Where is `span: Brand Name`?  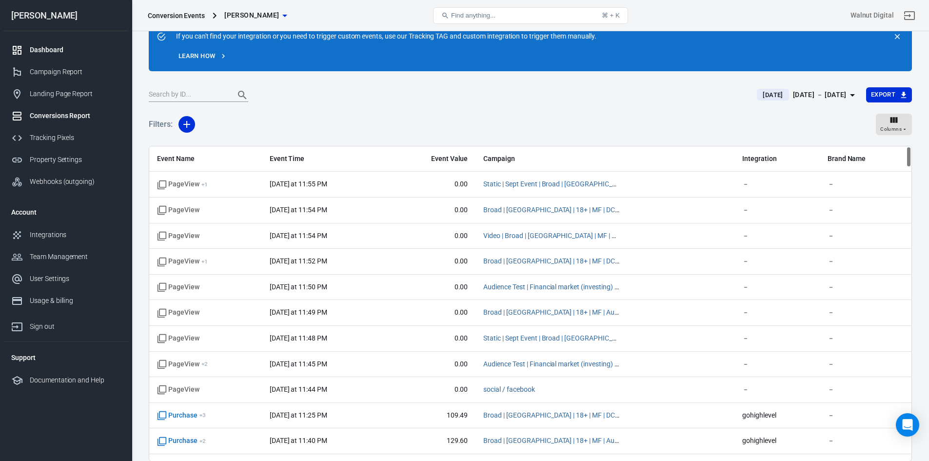 span: Brand Name is located at coordinates (865, 159).